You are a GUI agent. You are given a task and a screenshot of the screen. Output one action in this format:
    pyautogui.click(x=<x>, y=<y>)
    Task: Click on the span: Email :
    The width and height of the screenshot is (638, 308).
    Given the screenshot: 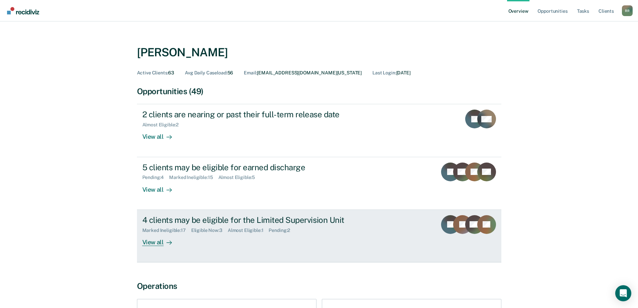 What is the action you would take?
    pyautogui.click(x=250, y=73)
    